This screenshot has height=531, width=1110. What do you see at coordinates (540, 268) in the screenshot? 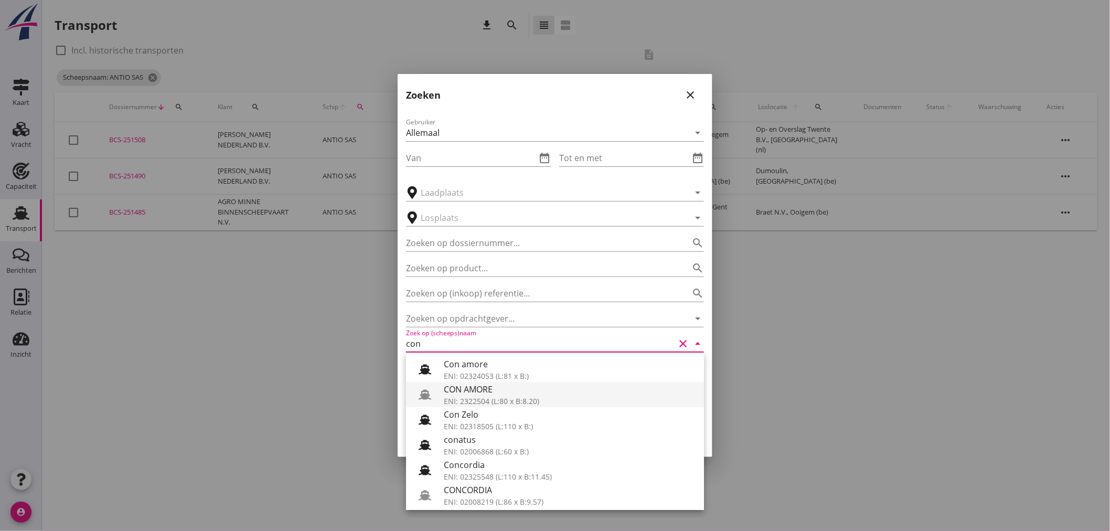
I see `input: Zoeken op product...` at bounding box center [540, 268].